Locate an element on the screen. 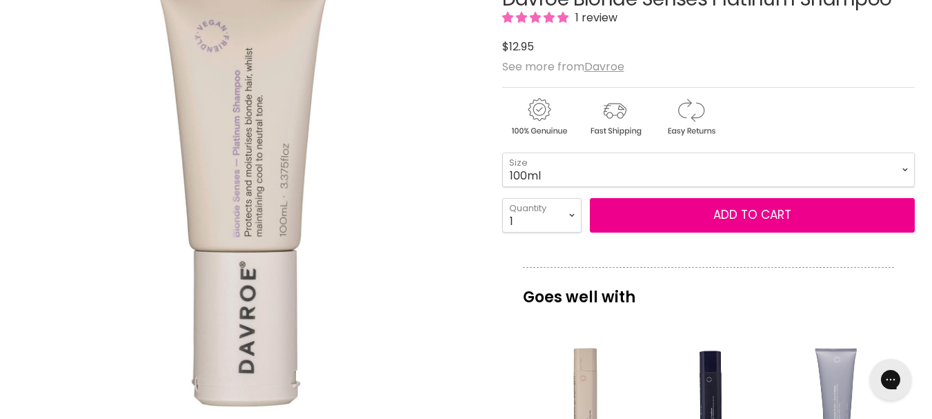 The width and height of the screenshot is (932, 419). span: $12.95 is located at coordinates (518, 46).